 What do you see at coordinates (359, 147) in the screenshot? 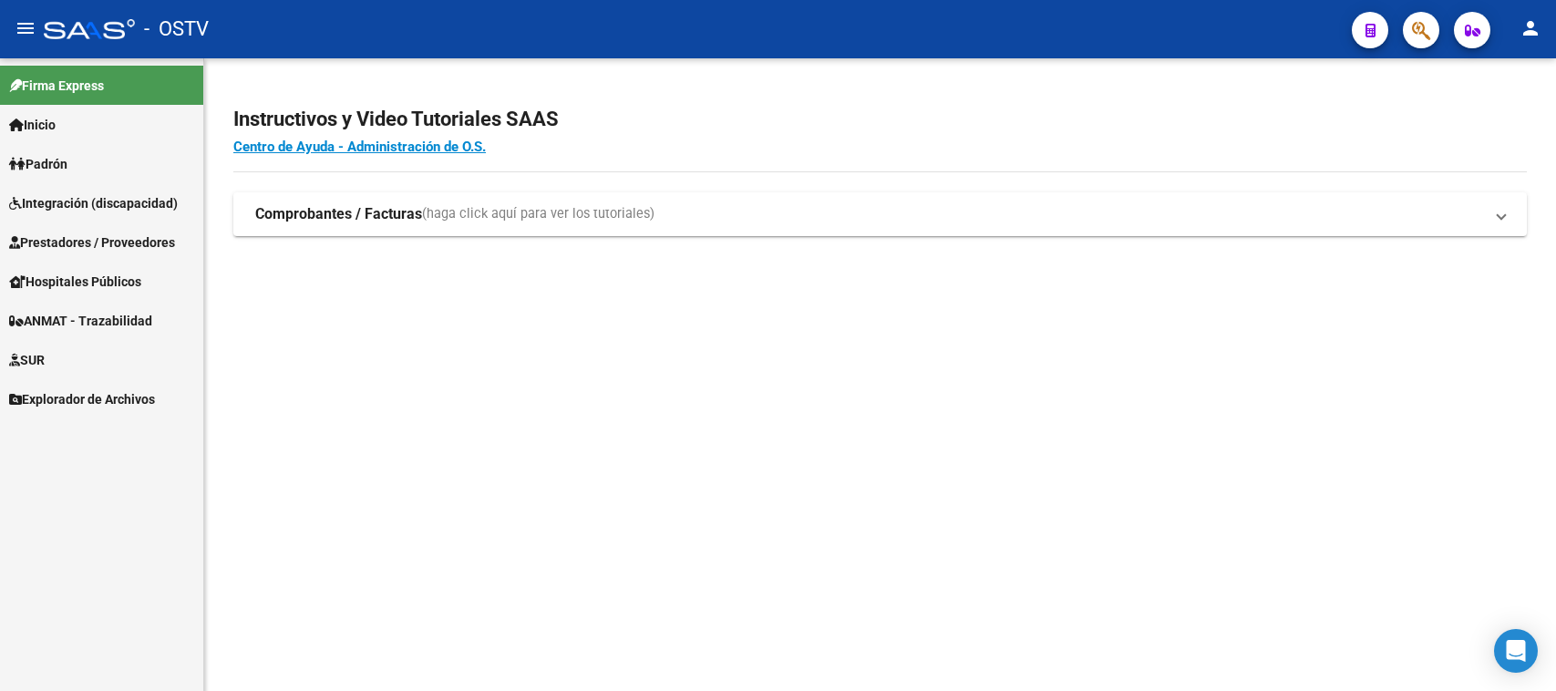
I see `a: Centro de Ayuda - Administración de O.S.` at bounding box center [359, 147].